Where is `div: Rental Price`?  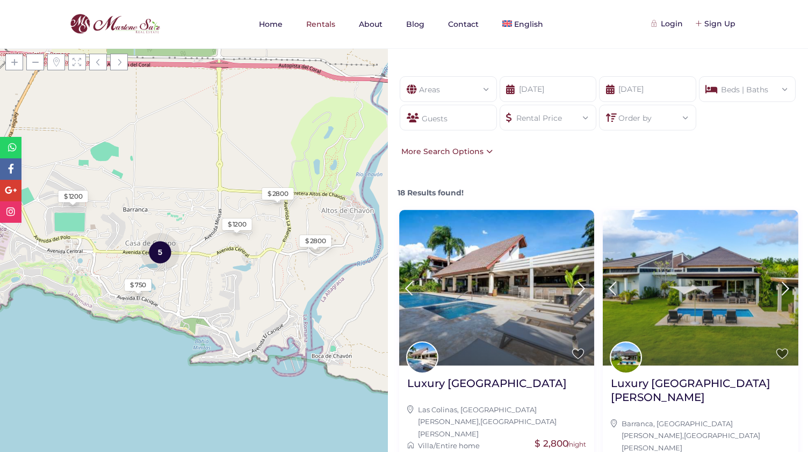
div: Rental Price is located at coordinates (548, 114).